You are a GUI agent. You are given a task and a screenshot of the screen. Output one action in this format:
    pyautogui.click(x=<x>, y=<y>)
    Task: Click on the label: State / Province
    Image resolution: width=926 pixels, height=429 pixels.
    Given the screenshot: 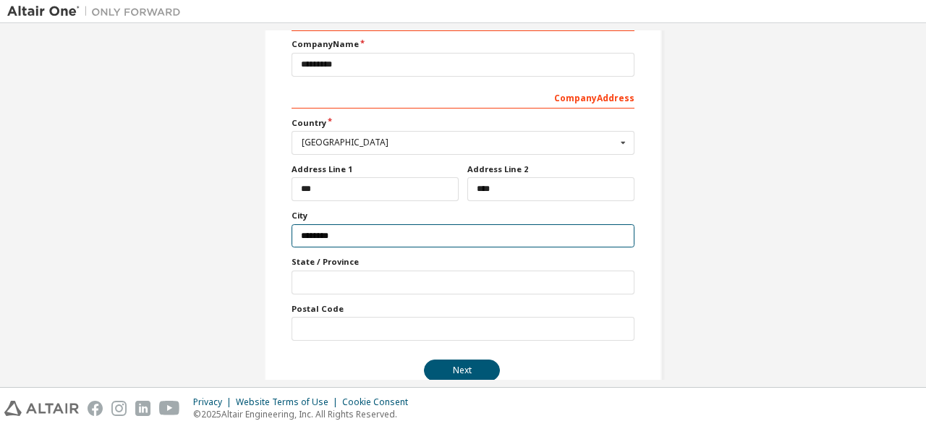 What is the action you would take?
    pyautogui.click(x=463, y=262)
    